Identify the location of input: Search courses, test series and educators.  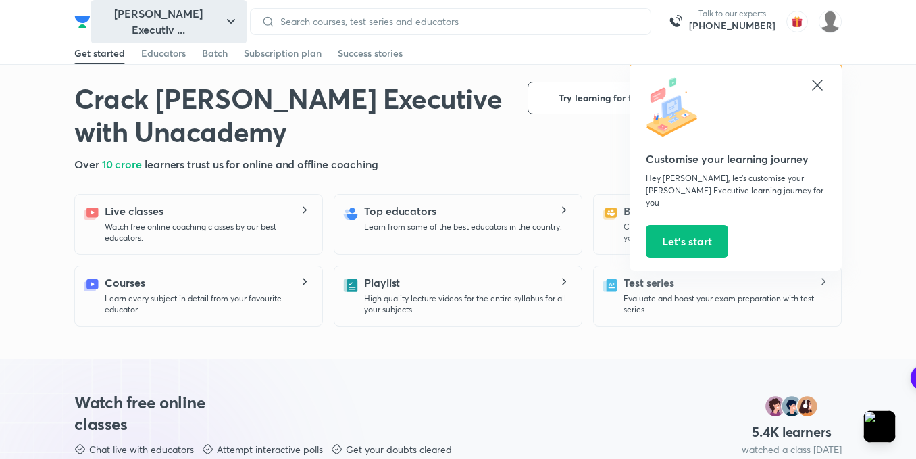
(457, 22).